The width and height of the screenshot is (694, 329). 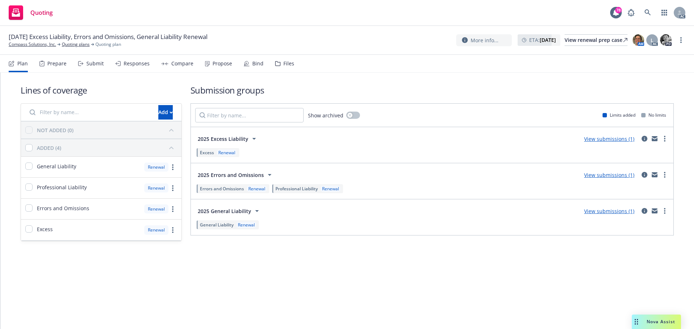 What do you see at coordinates (258, 64) in the screenshot?
I see `div: Bind` at bounding box center [258, 64].